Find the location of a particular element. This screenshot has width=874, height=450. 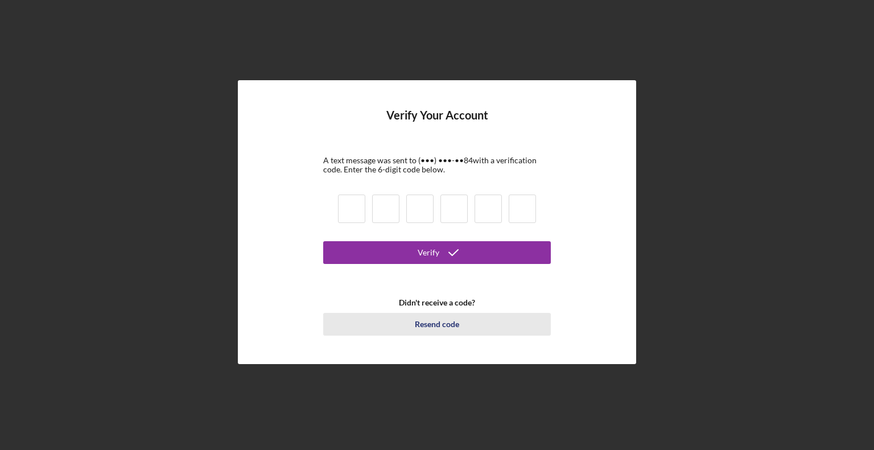

button: Resend code is located at coordinates (437, 324).